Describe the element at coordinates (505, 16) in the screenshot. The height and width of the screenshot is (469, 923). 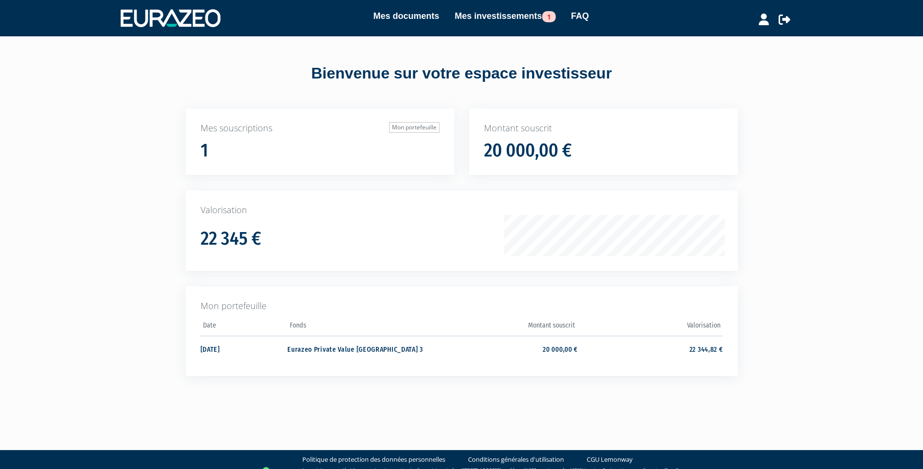
I see `a: Mes investissements1` at that location.